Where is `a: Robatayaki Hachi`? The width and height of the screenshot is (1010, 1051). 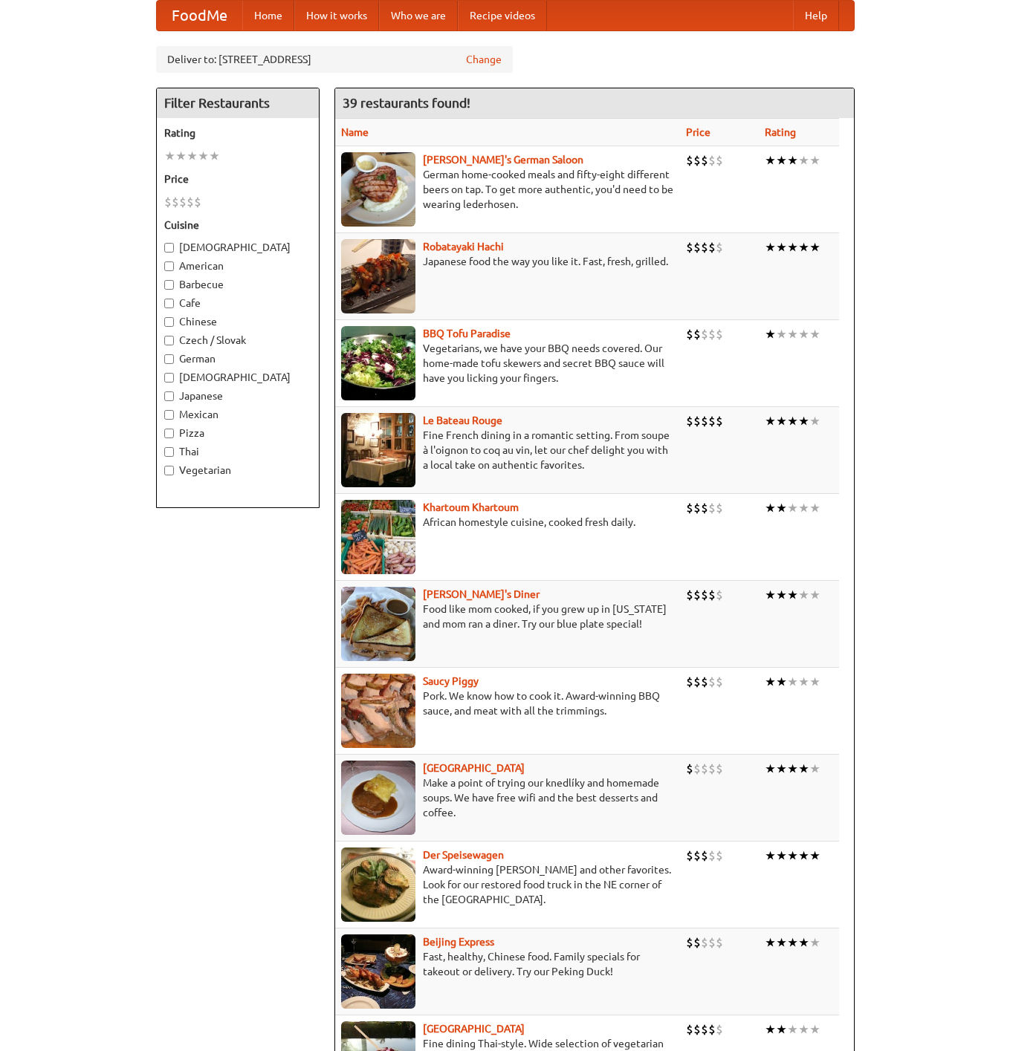
a: Robatayaki Hachi is located at coordinates (463, 247).